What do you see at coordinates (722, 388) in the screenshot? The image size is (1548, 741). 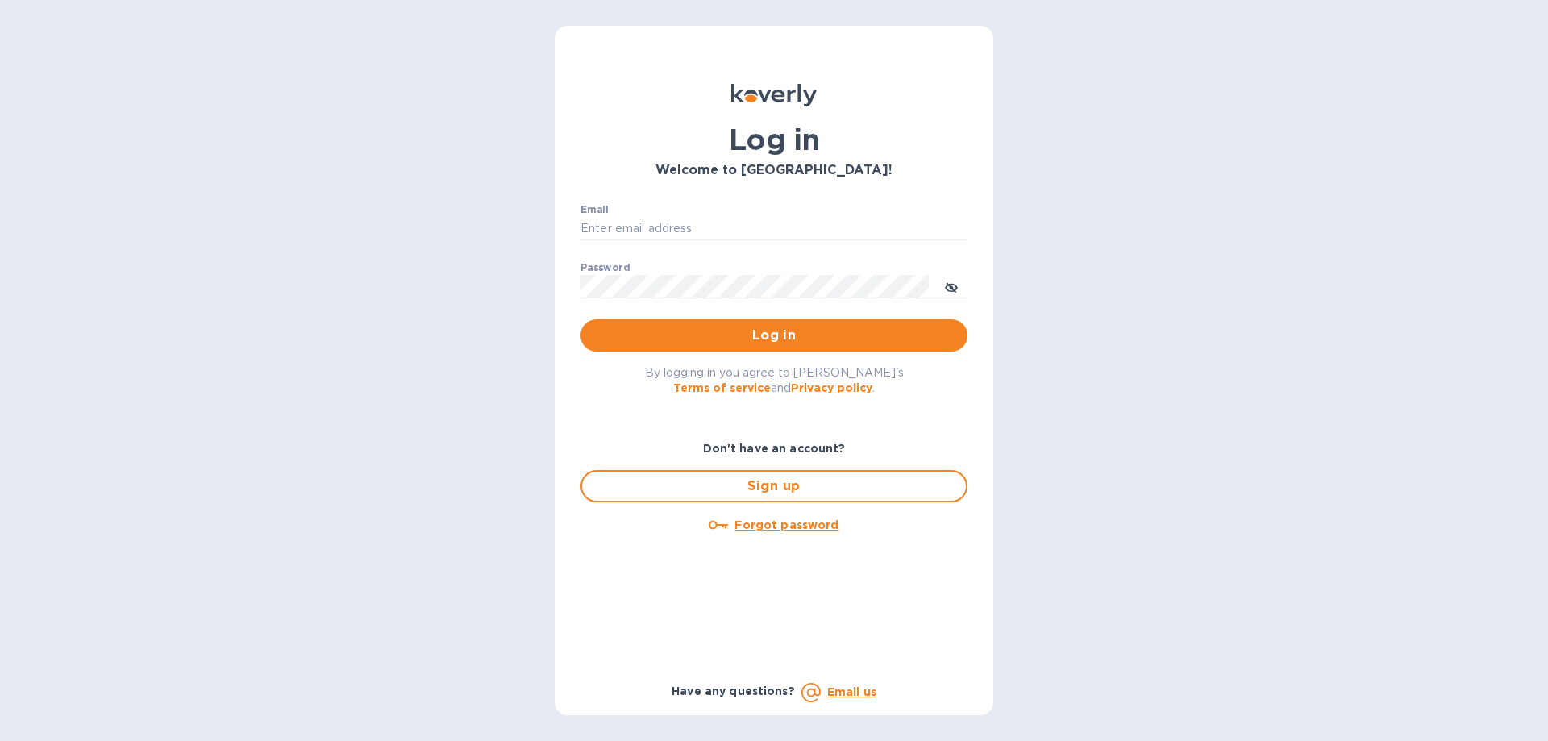 I see `b: Terms of service` at bounding box center [722, 388].